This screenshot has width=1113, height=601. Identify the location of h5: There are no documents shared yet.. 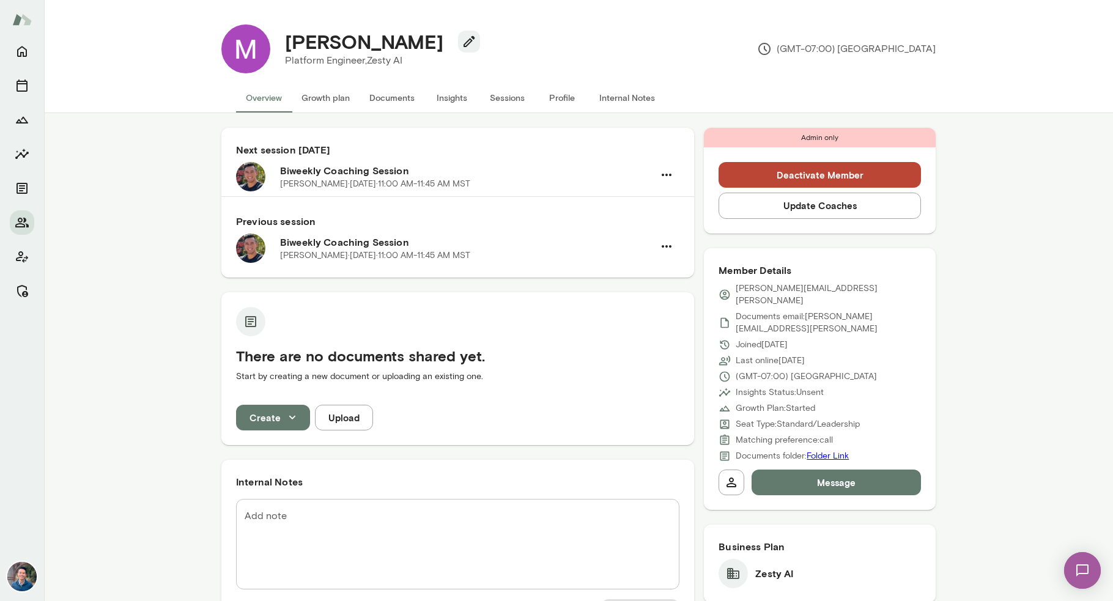
(457, 356).